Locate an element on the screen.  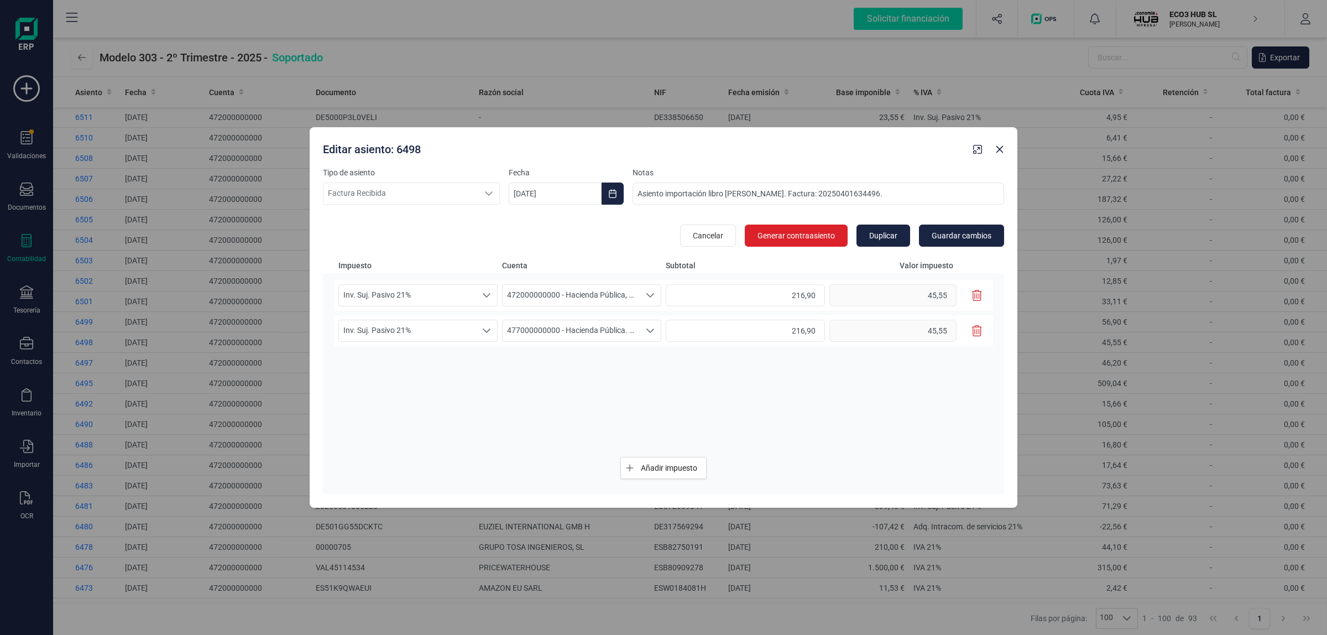
span: 477000000000 - Hacienda Pública. IVA repercutido is located at coordinates (571, 331).